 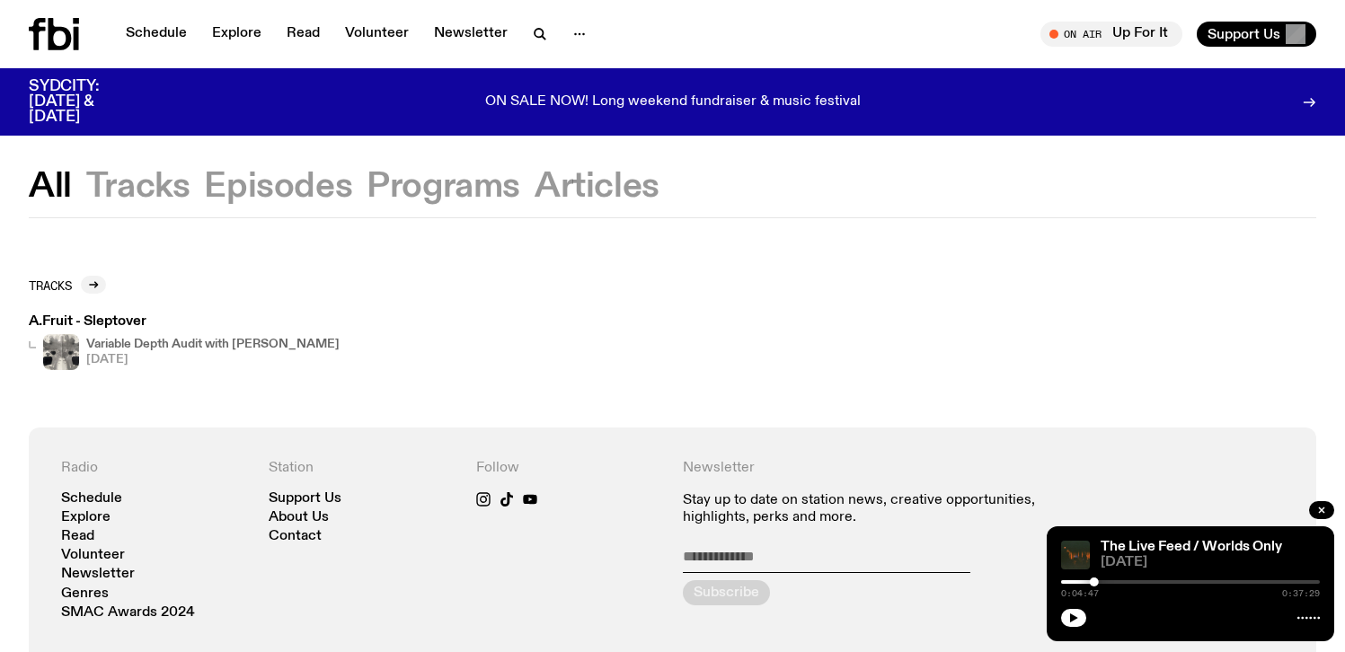 What do you see at coordinates (138, 187) in the screenshot?
I see `button: Tracks` at bounding box center [138, 187].